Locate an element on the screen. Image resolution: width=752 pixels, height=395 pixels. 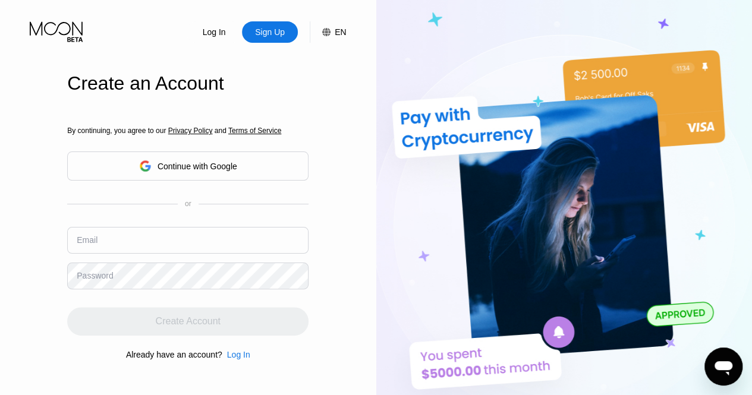
span: Terms of Service is located at coordinates (254, 131).